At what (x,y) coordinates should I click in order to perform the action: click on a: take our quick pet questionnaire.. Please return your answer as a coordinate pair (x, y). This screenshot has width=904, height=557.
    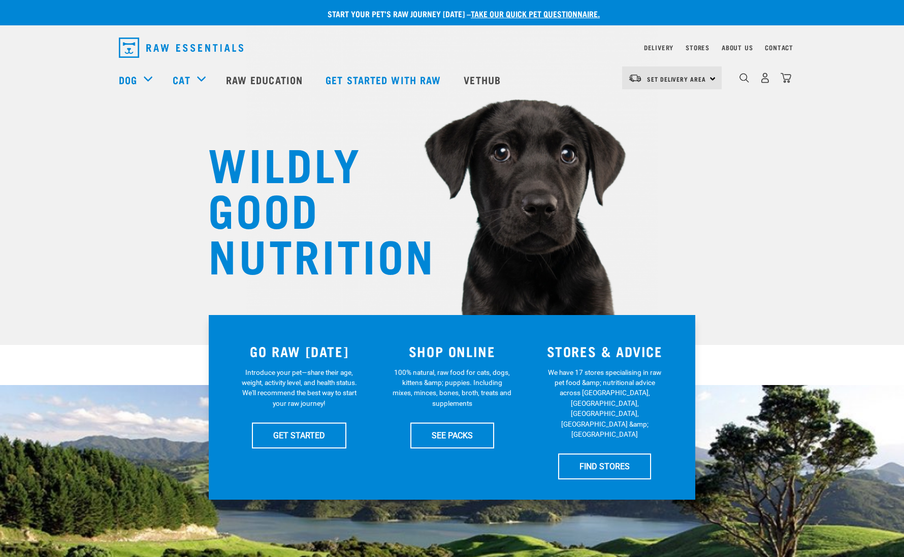
    Looking at the image, I should click on (535, 13).